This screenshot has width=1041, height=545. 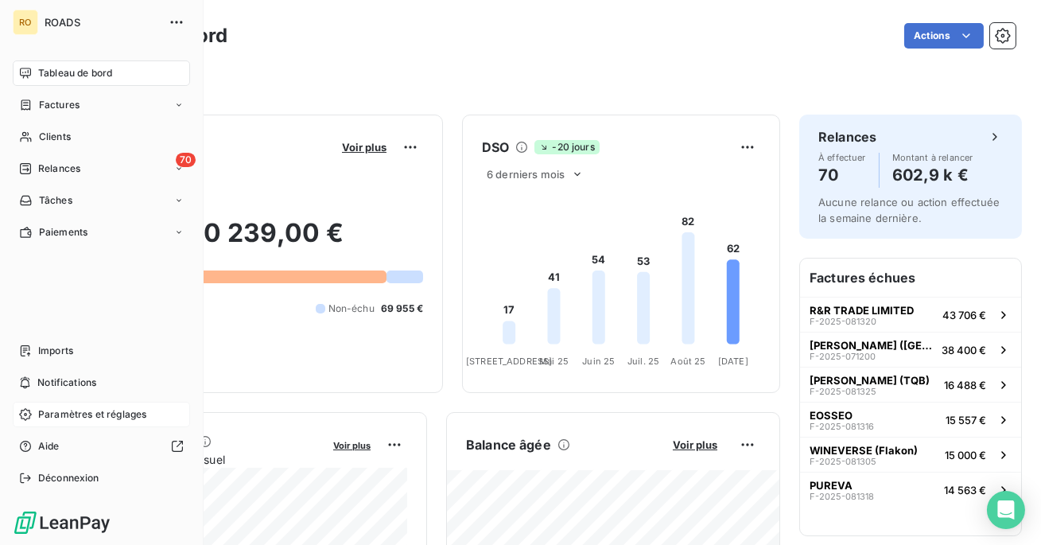 I want to click on button: WINEVERSE (Flakon)F-2025-08130515 000 €, so click(x=911, y=454).